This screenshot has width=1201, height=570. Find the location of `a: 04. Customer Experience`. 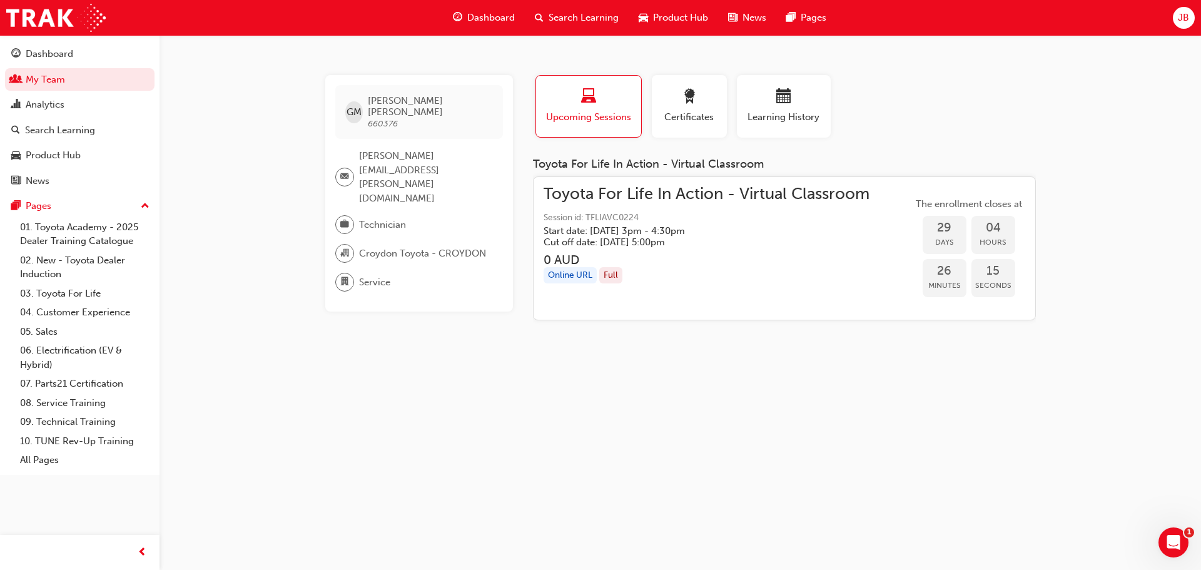

a: 04. Customer Experience is located at coordinates (84, 312).